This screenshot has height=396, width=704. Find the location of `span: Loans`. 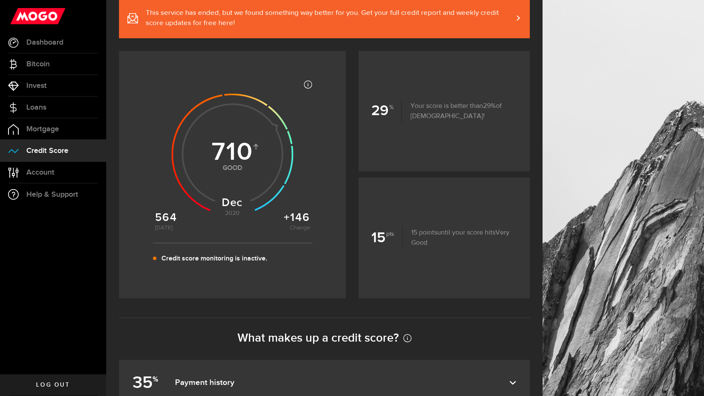

span: Loans is located at coordinates (36, 107).